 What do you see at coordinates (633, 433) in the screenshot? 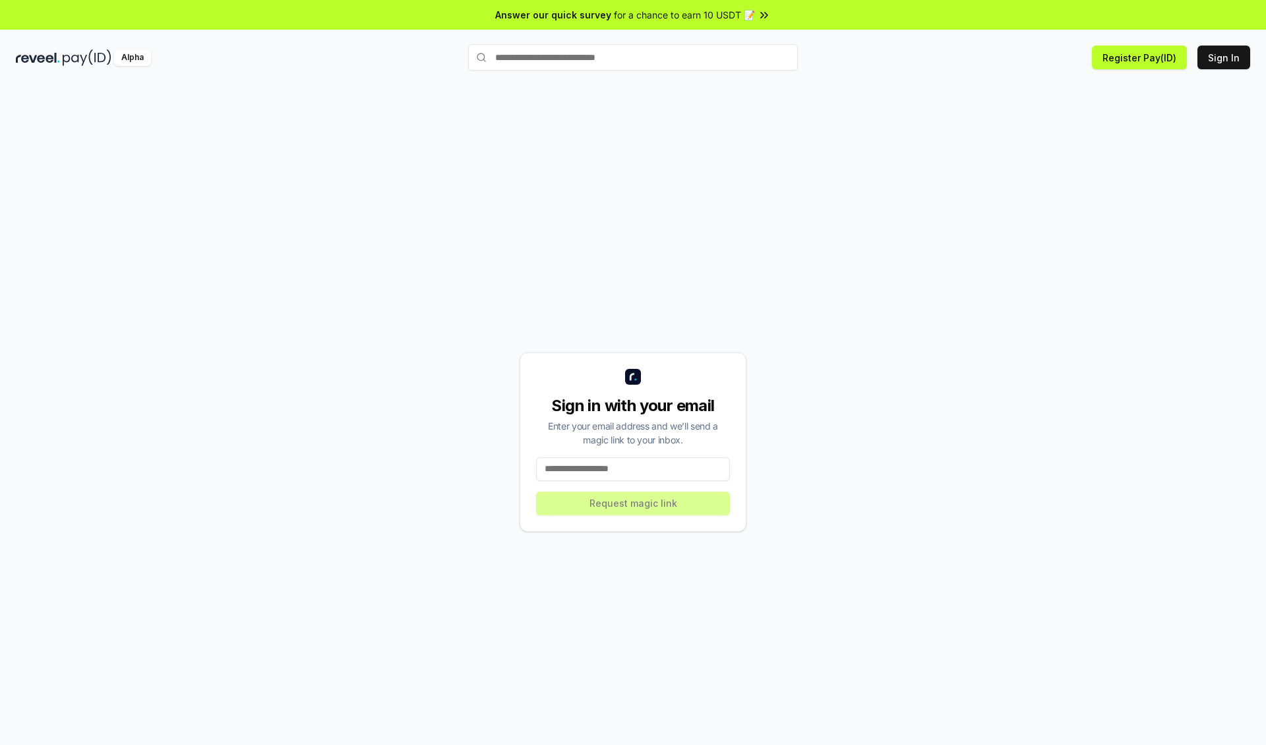
I see `div: Enter your email address and we’ll send a magic link to your inbox.` at bounding box center [633, 433].